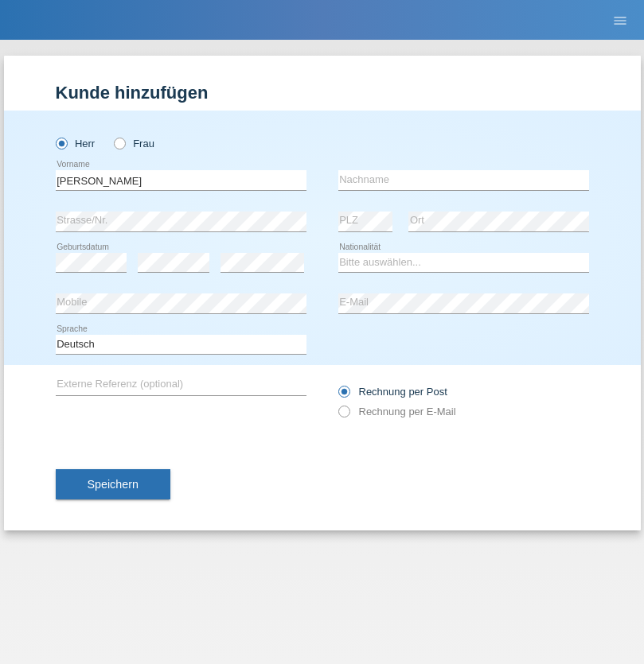 The image size is (644, 664). What do you see at coordinates (76, 143) in the screenshot?
I see `label: Herr` at bounding box center [76, 143].